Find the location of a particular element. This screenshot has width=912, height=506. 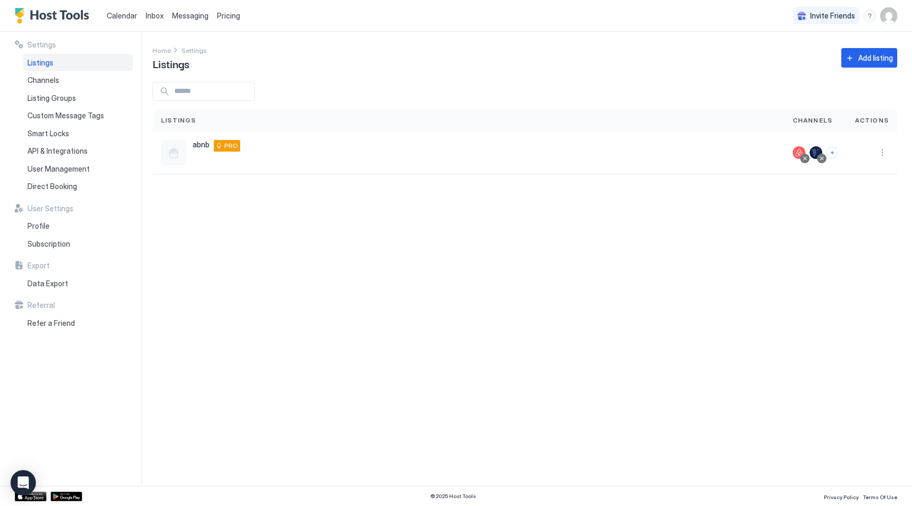

button: Connect channels is located at coordinates (832, 153).